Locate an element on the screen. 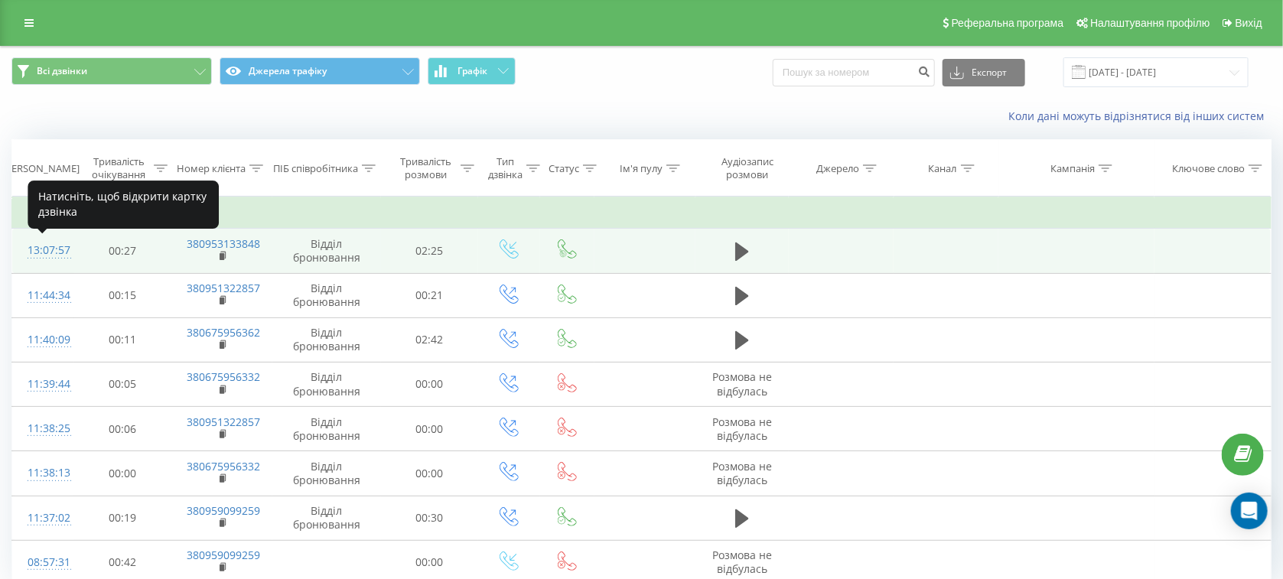 This screenshot has height=579, width=1283. a: 380675956362 is located at coordinates (223, 332).